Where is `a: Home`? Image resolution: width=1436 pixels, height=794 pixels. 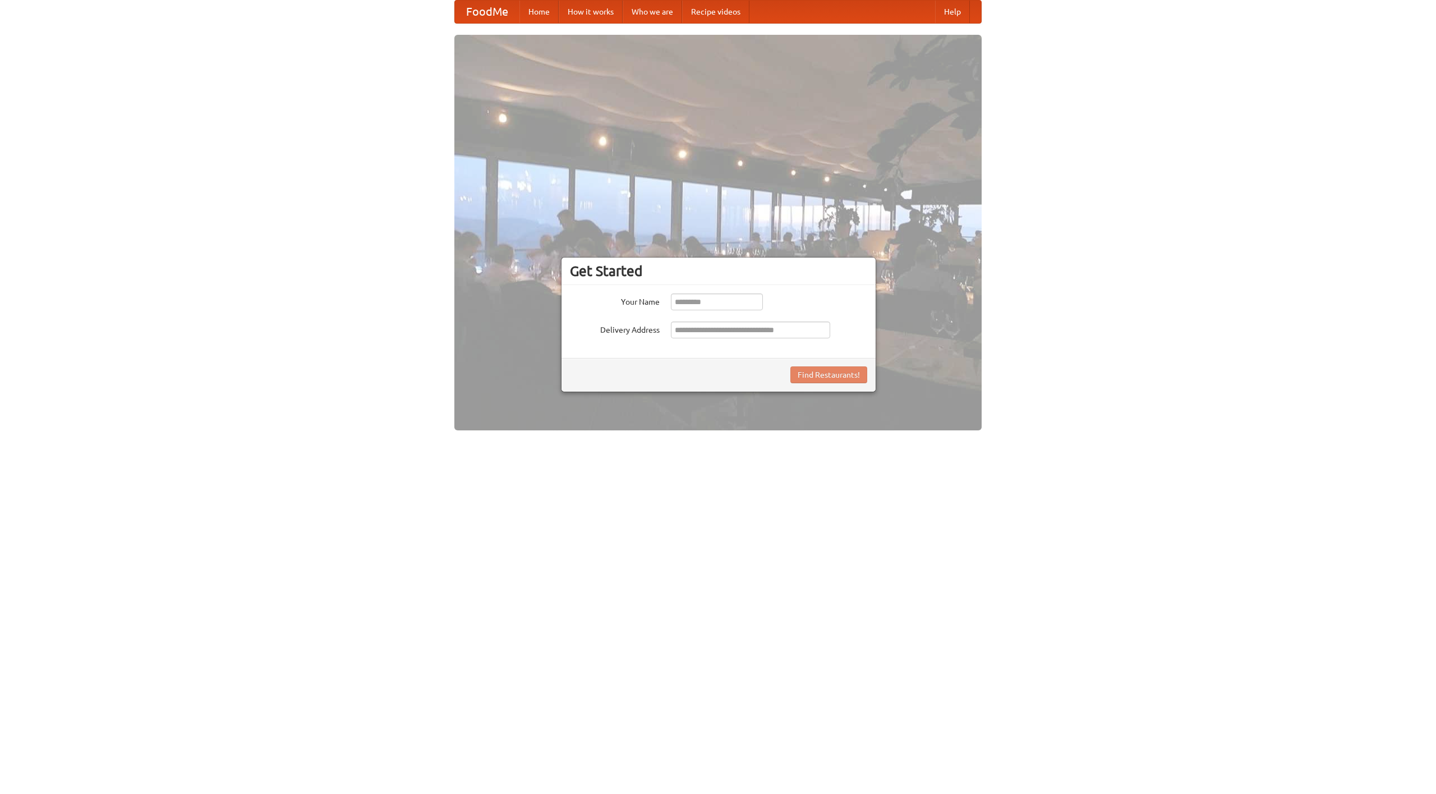 a: Home is located at coordinates (539, 12).